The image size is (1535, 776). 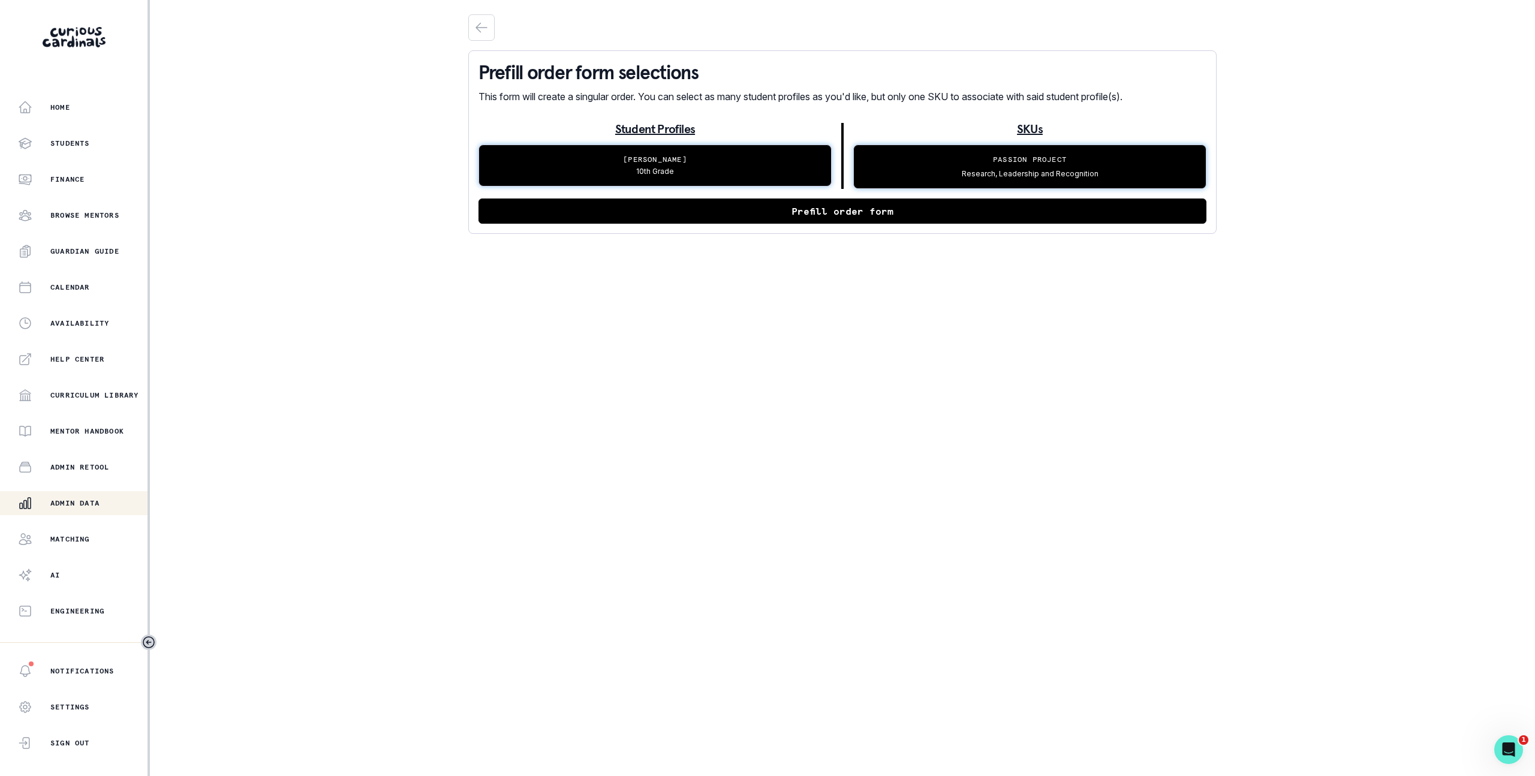 What do you see at coordinates (1029, 159) in the screenshot?
I see `p: Passion Project` at bounding box center [1029, 159].